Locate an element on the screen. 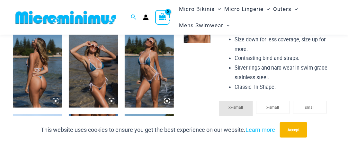 The image size is (348, 144). span: x-small is located at coordinates (273, 108).